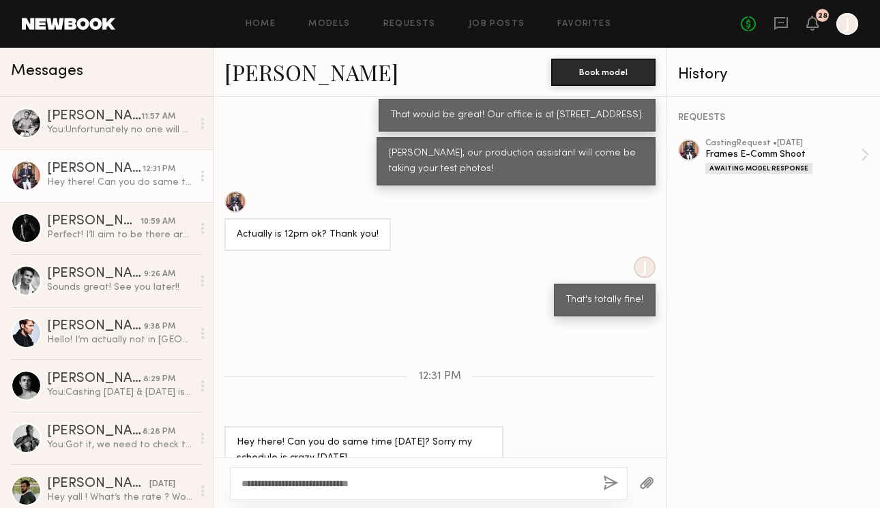 This screenshot has width=880, height=508. I want to click on a: Requests, so click(409, 24).